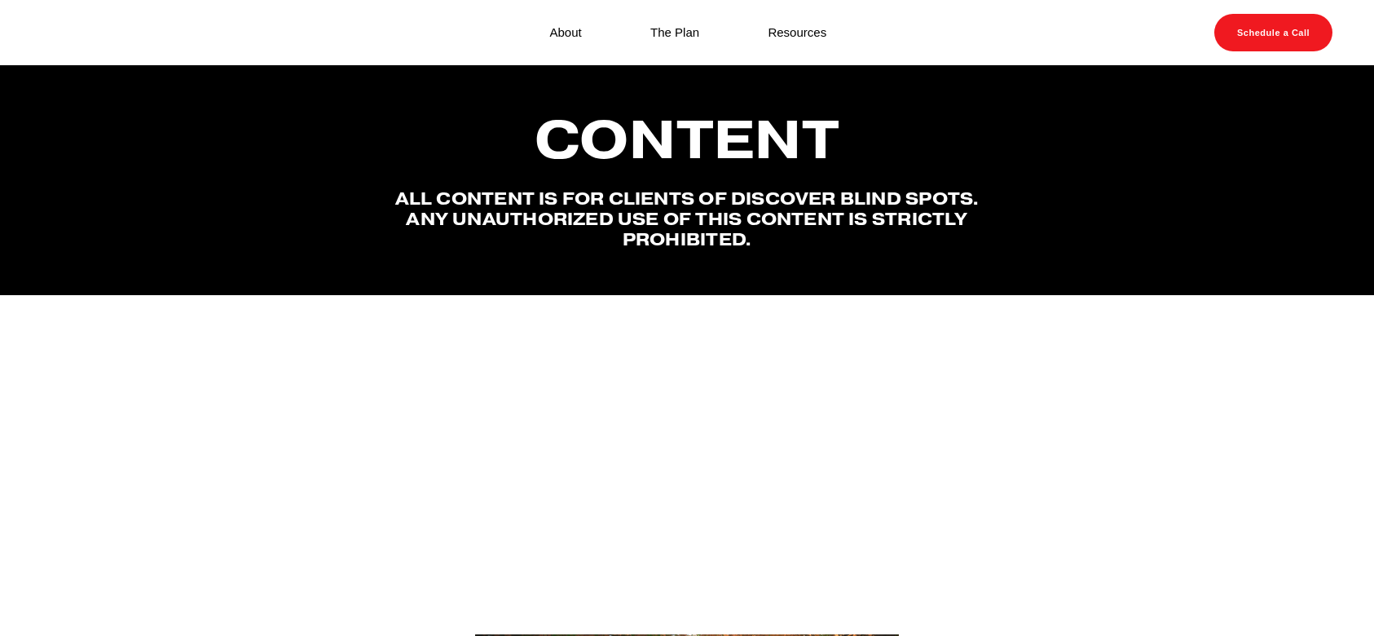 The height and width of the screenshot is (636, 1374). What do you see at coordinates (675, 32) in the screenshot?
I see `a: The Plan` at bounding box center [675, 32].